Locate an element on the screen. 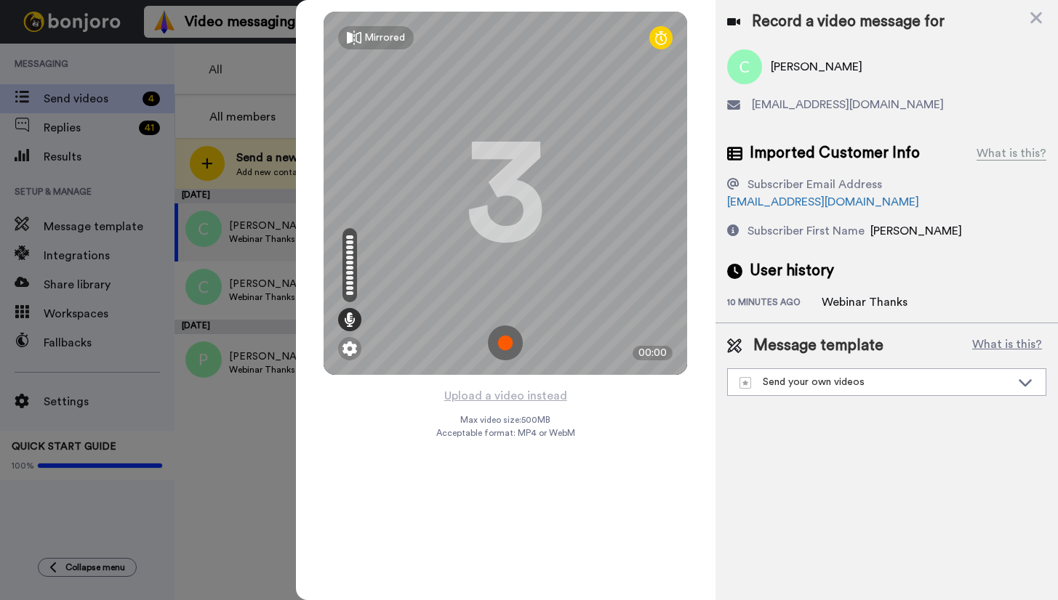 This screenshot has height=600, width=1058. span: Max video size: 500 MB is located at coordinates (505, 420).